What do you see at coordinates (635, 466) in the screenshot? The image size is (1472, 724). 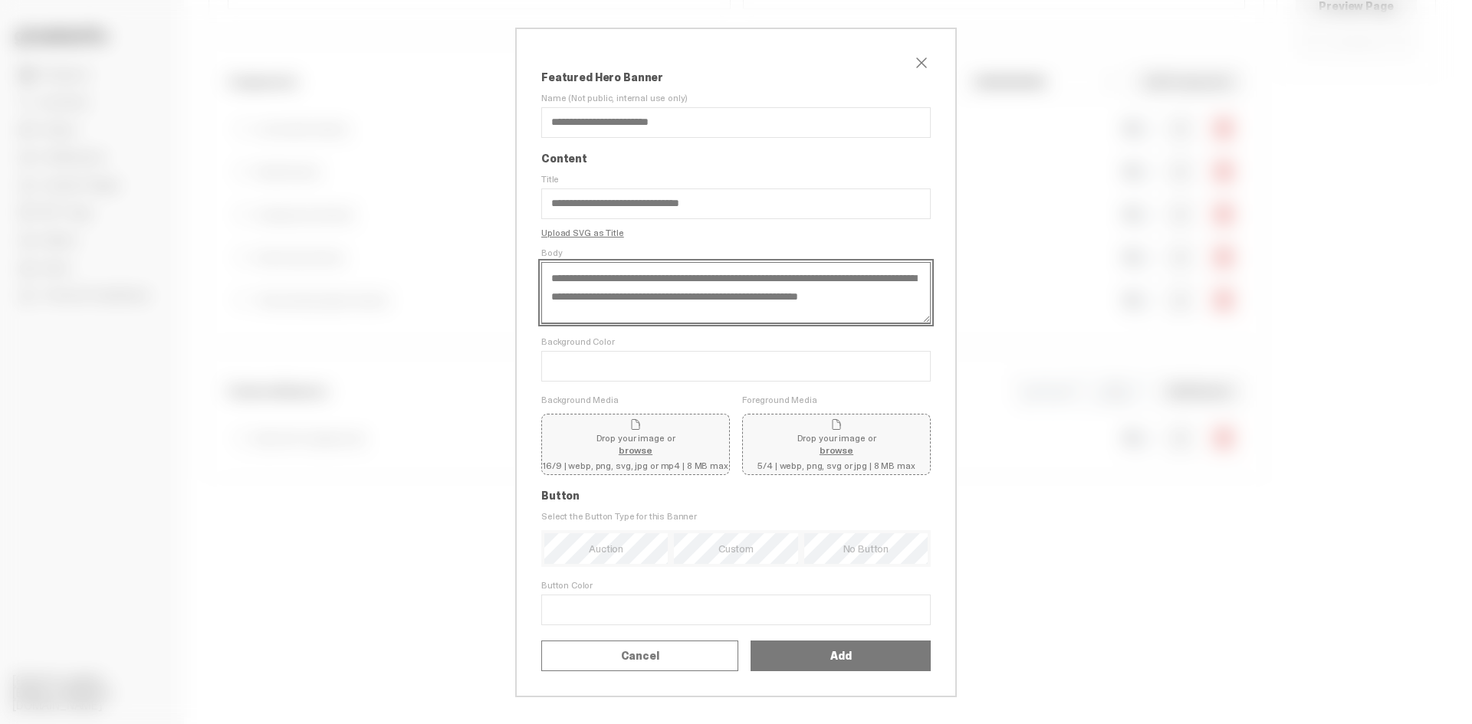 I see `span: 16/9 | webp, png, svg, jpg or mp4 | 8 MB max` at bounding box center [635, 466].